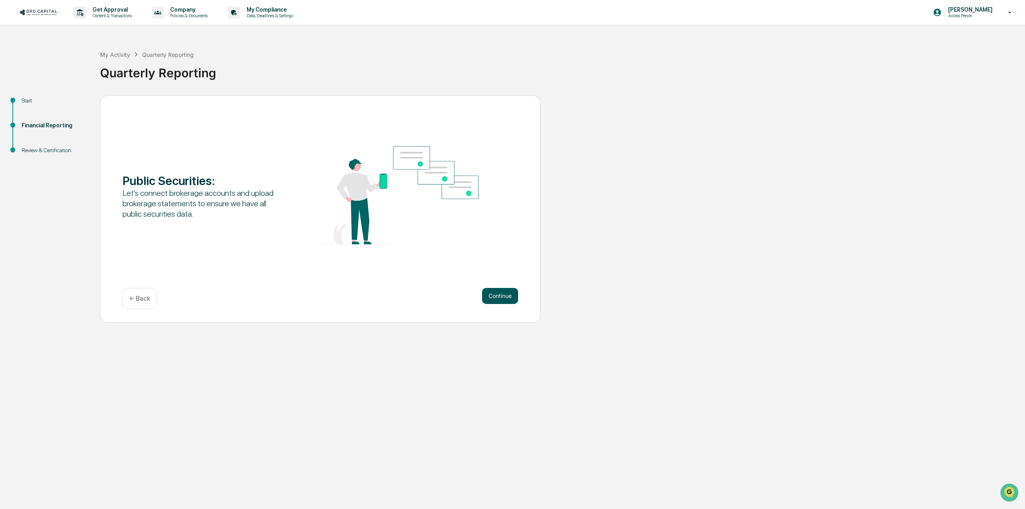 The height and width of the screenshot is (509, 1025). What do you see at coordinates (79, 65) in the screenshot?
I see `div: Start new chat` at bounding box center [79, 65].